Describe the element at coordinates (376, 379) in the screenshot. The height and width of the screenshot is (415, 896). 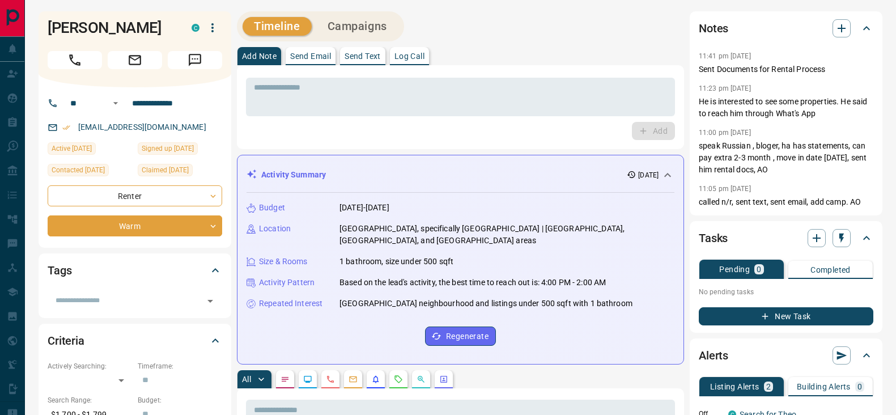
I see `svg: Listing Alerts` at that location.